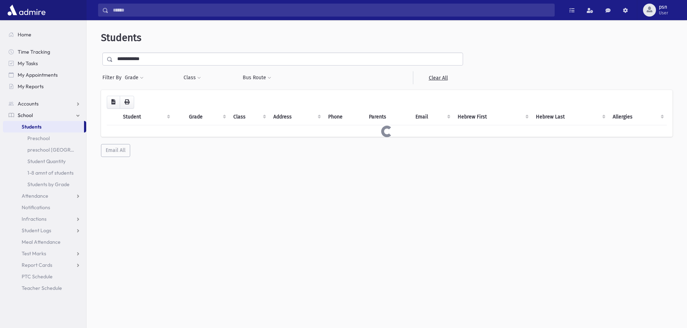 The height and width of the screenshot is (328, 687). What do you see at coordinates (44, 242) in the screenshot?
I see `a: Meal Attendance` at bounding box center [44, 242].